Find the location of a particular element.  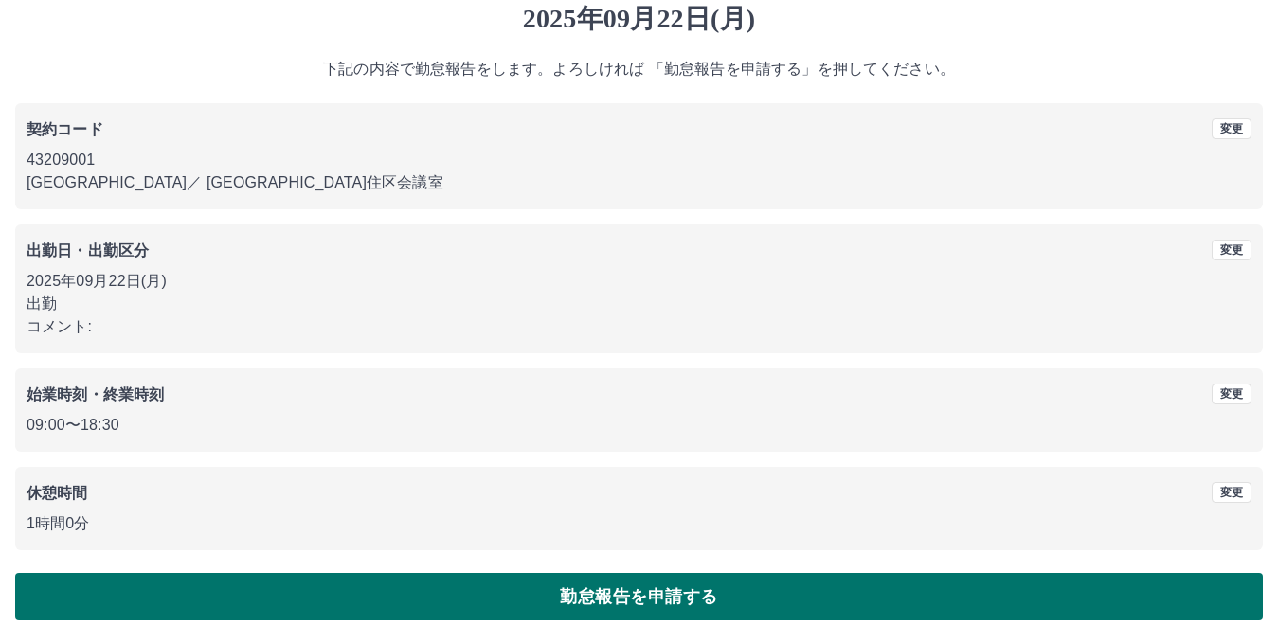

b: 出勤日・出勤区分 is located at coordinates (87, 250).